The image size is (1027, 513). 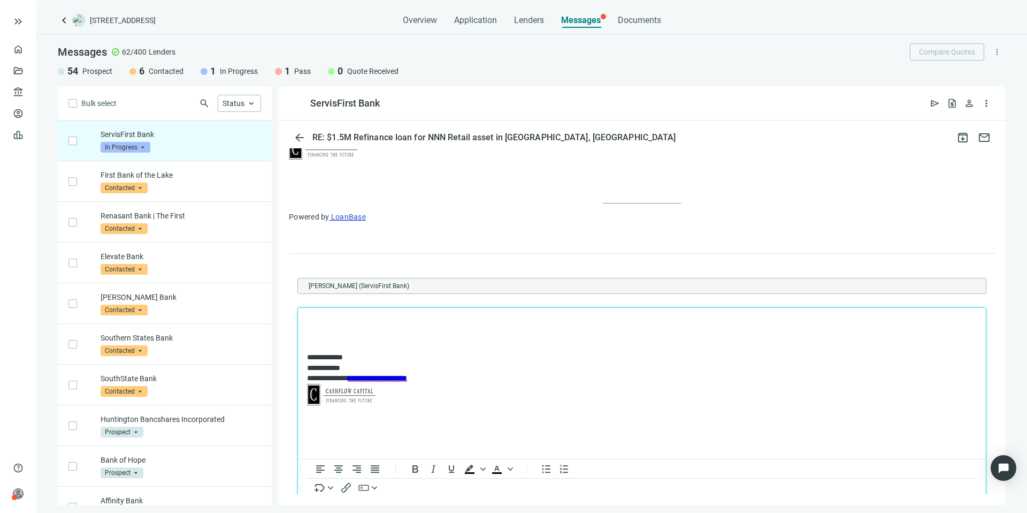 What do you see at coordinates (142, 71) in the screenshot?
I see `span: 6` at bounding box center [142, 71].